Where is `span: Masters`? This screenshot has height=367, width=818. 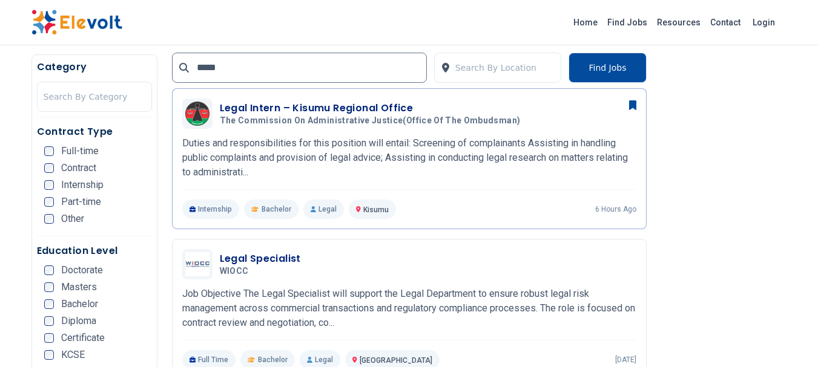
span: Masters is located at coordinates (79, 287).